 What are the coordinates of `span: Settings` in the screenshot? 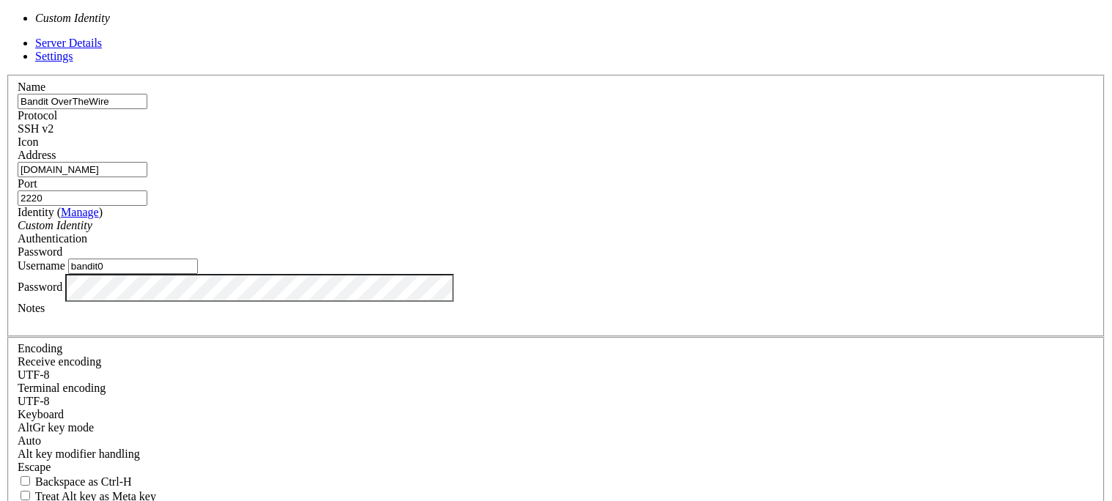 It's located at (54, 56).